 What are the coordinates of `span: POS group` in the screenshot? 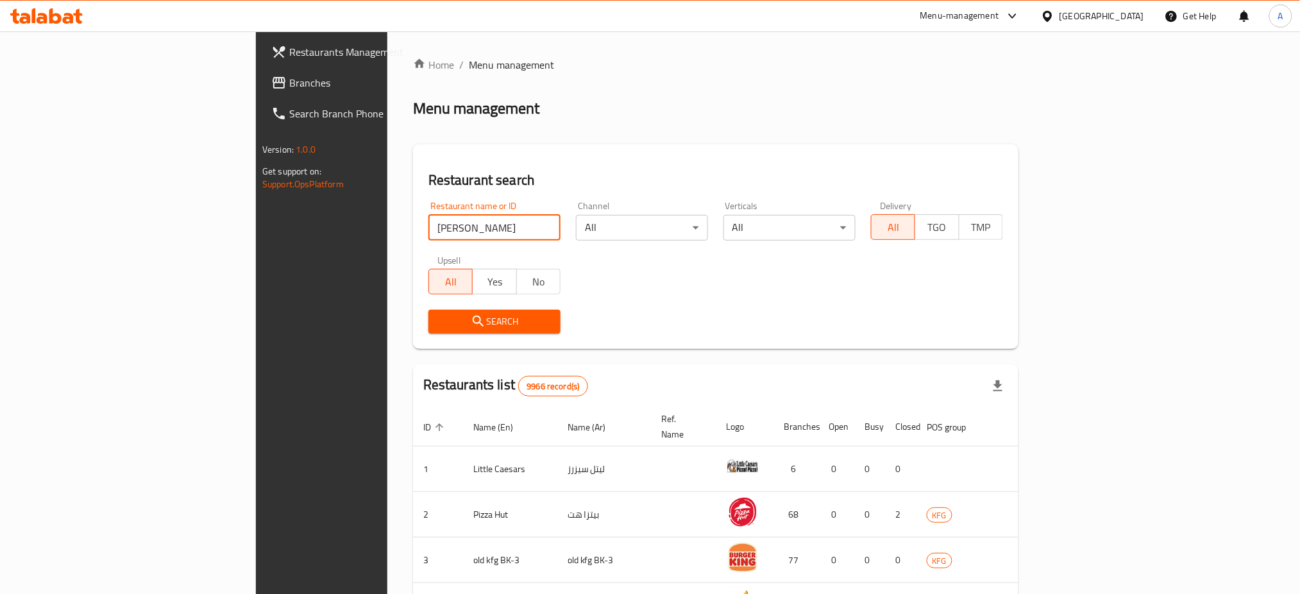 It's located at (954, 427).